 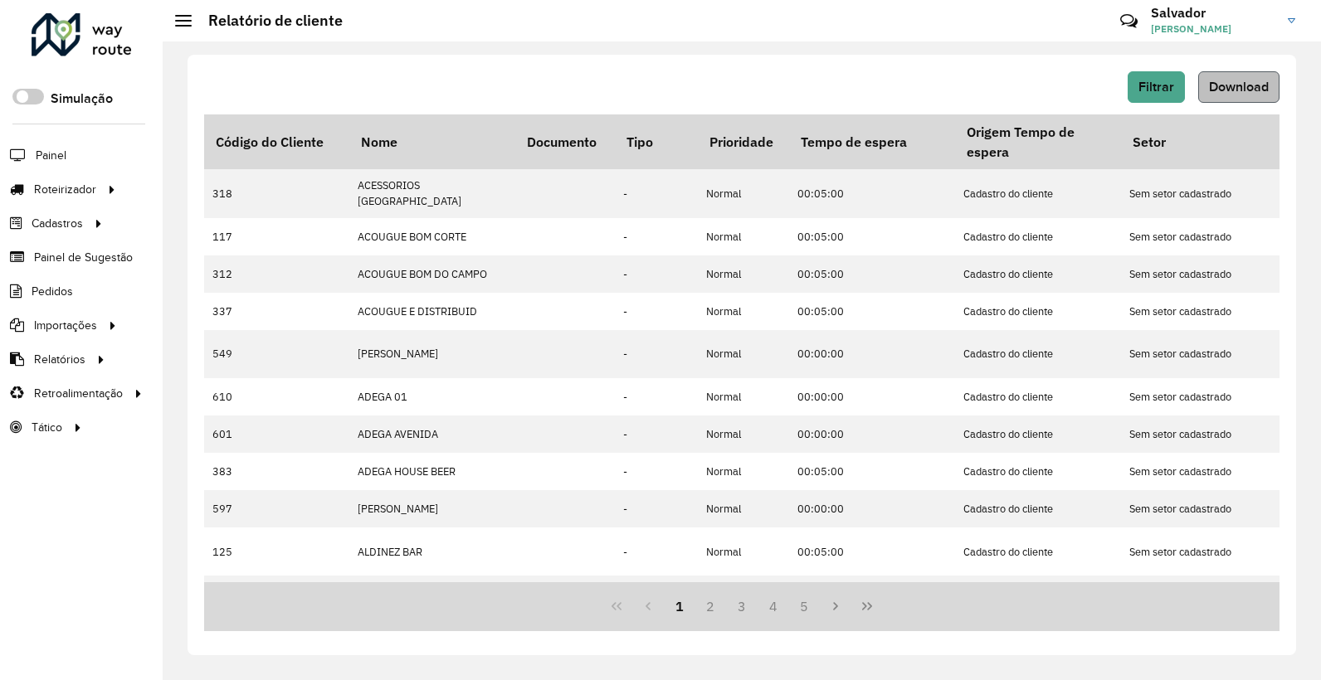 What do you see at coordinates (276, 193) in the screenshot?
I see `td: 318` at bounding box center [276, 193].